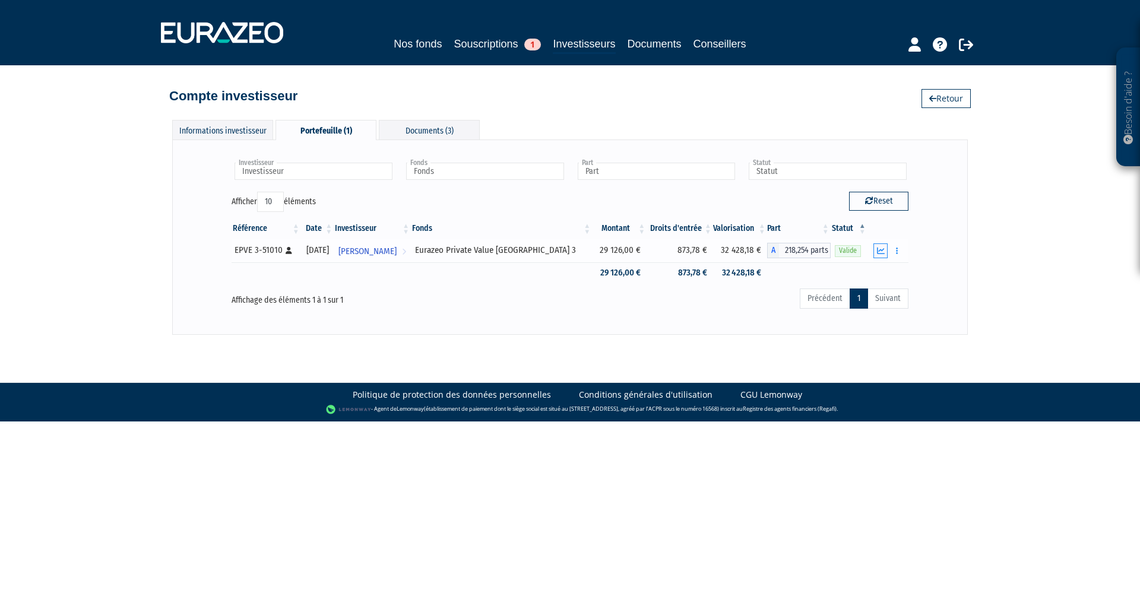  What do you see at coordinates (719, 44) in the screenshot?
I see `a: Conseillers` at bounding box center [719, 44].